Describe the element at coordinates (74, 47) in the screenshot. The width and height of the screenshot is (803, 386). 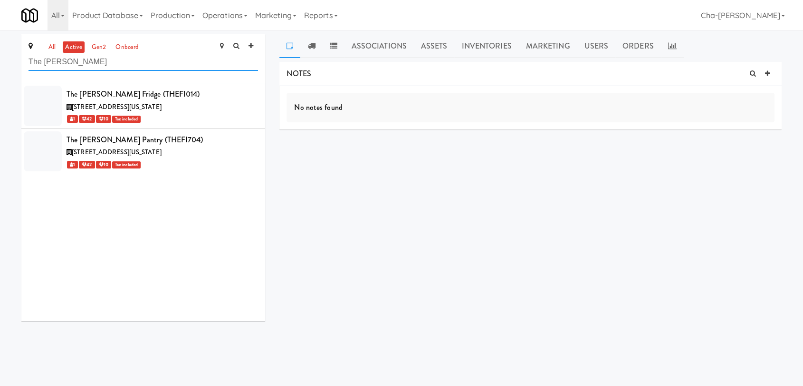
I see `a: active` at that location.